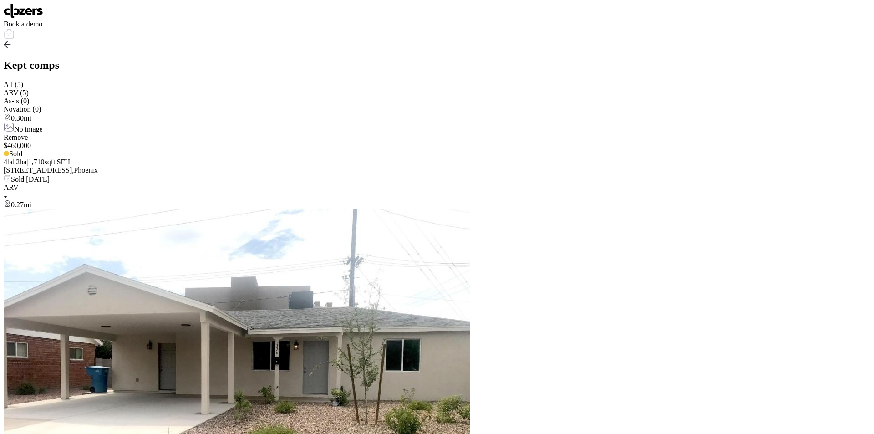 The image size is (874, 434). Describe the element at coordinates (9, 162) in the screenshot. I see `span: 4 bd` at that location.